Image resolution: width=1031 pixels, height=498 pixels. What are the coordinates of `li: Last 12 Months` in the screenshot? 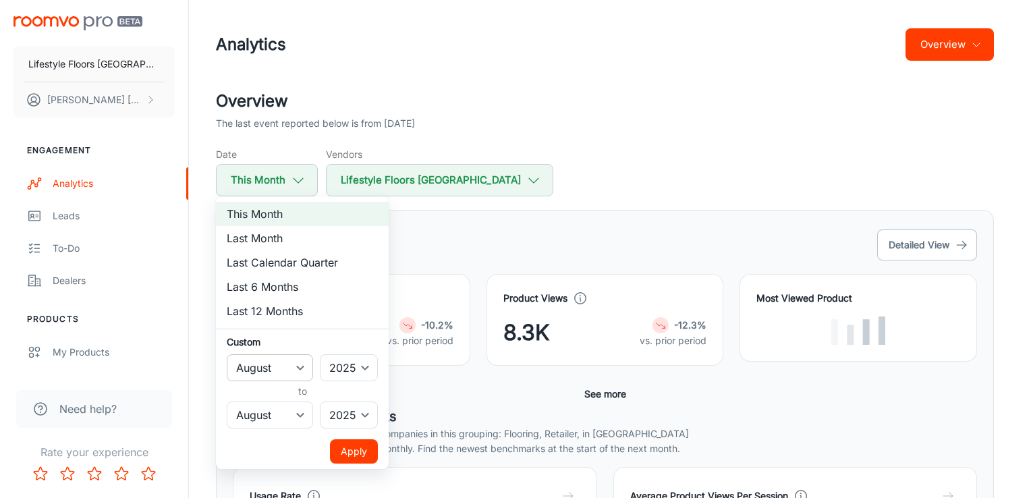 It's located at (302, 311).